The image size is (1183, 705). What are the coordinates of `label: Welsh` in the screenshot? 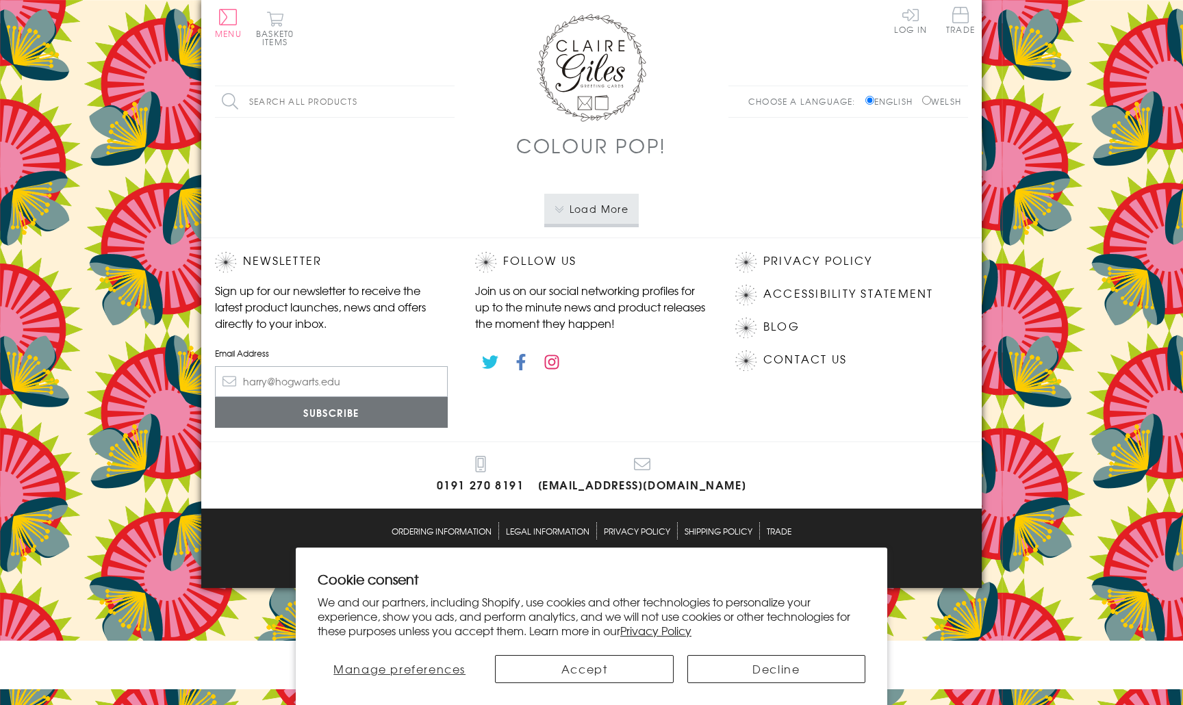 It's located at (941, 101).